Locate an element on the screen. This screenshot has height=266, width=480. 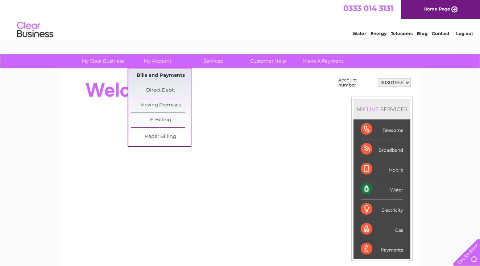
a: Blog is located at coordinates (422, 33).